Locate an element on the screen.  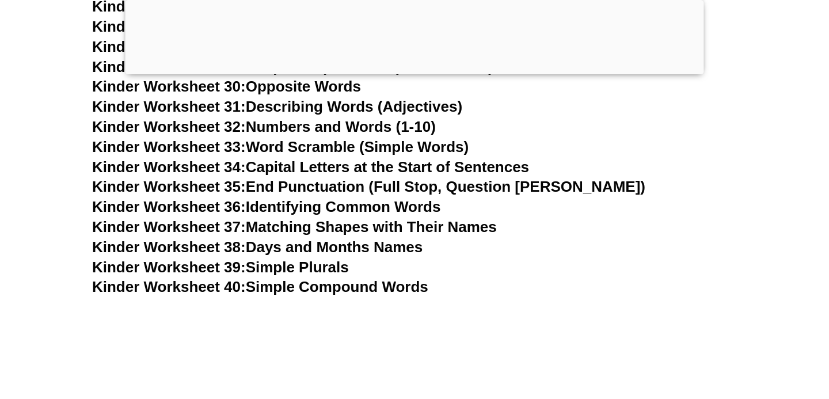
span: Kinder Worksheet 39: is located at coordinates (169, 267).